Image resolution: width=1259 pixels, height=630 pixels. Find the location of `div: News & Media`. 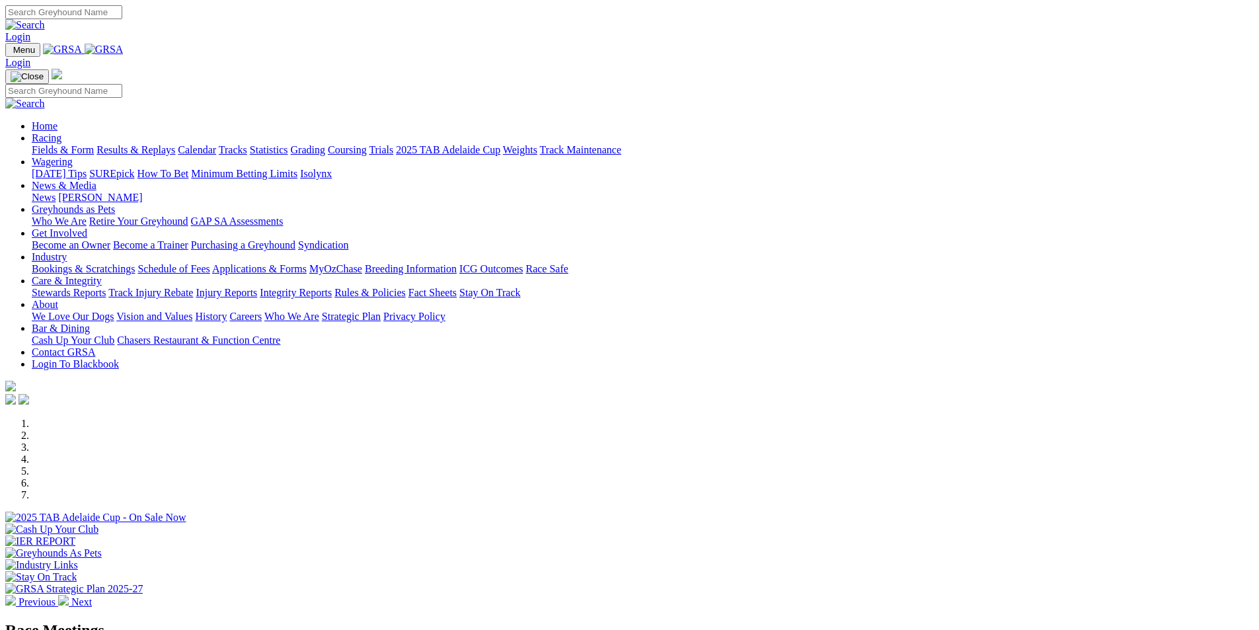

div: News & Media is located at coordinates (642, 198).